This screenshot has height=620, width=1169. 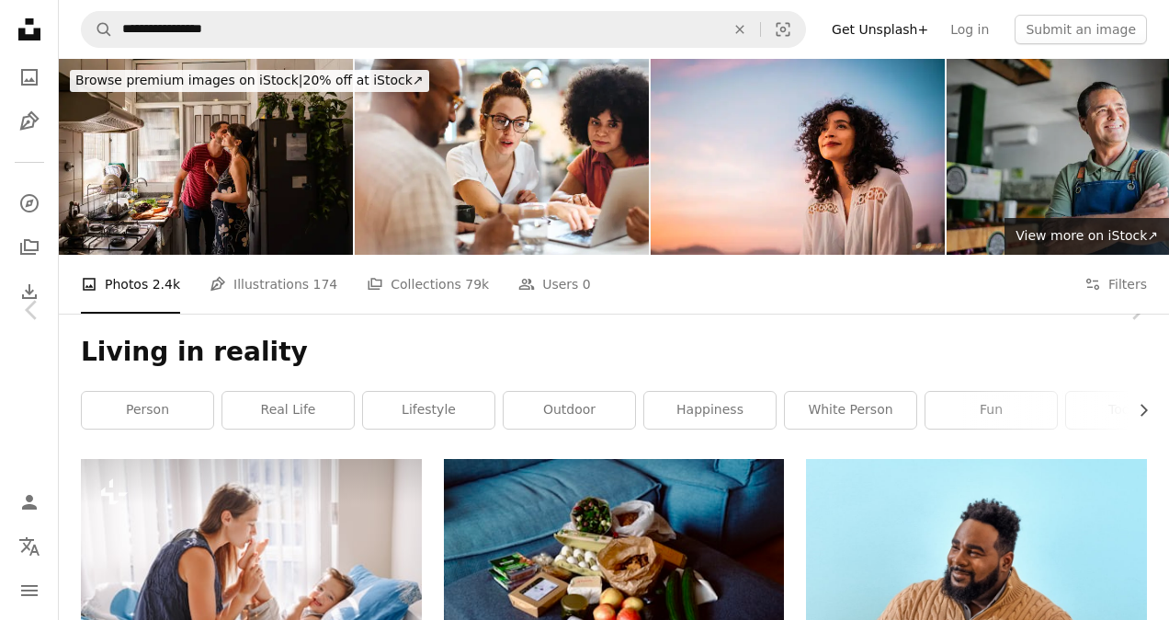 I want to click on form: Find visuals sitewide, so click(x=443, y=29).